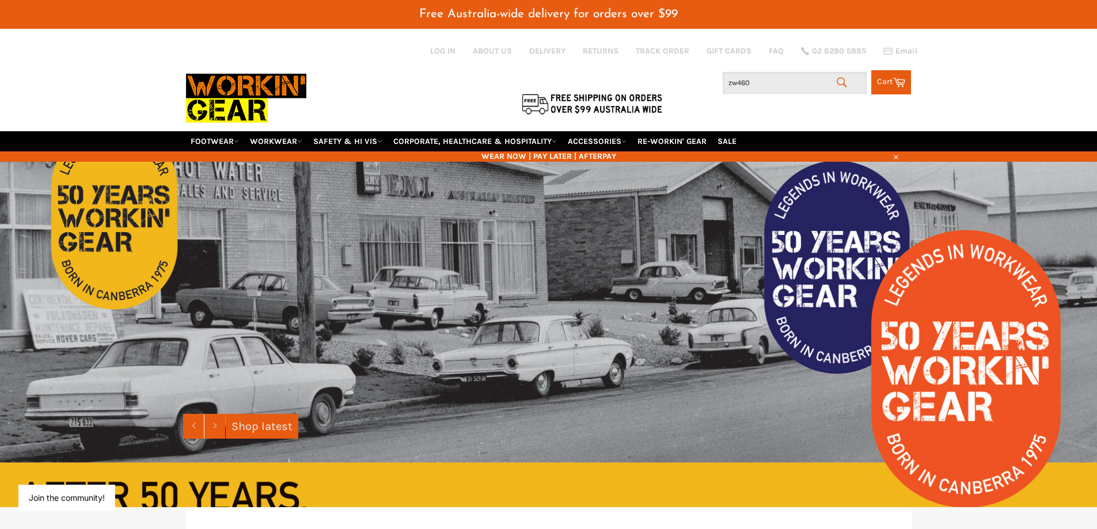 This screenshot has height=529, width=1097. I want to click on a: GIFT CARDS, so click(729, 51).